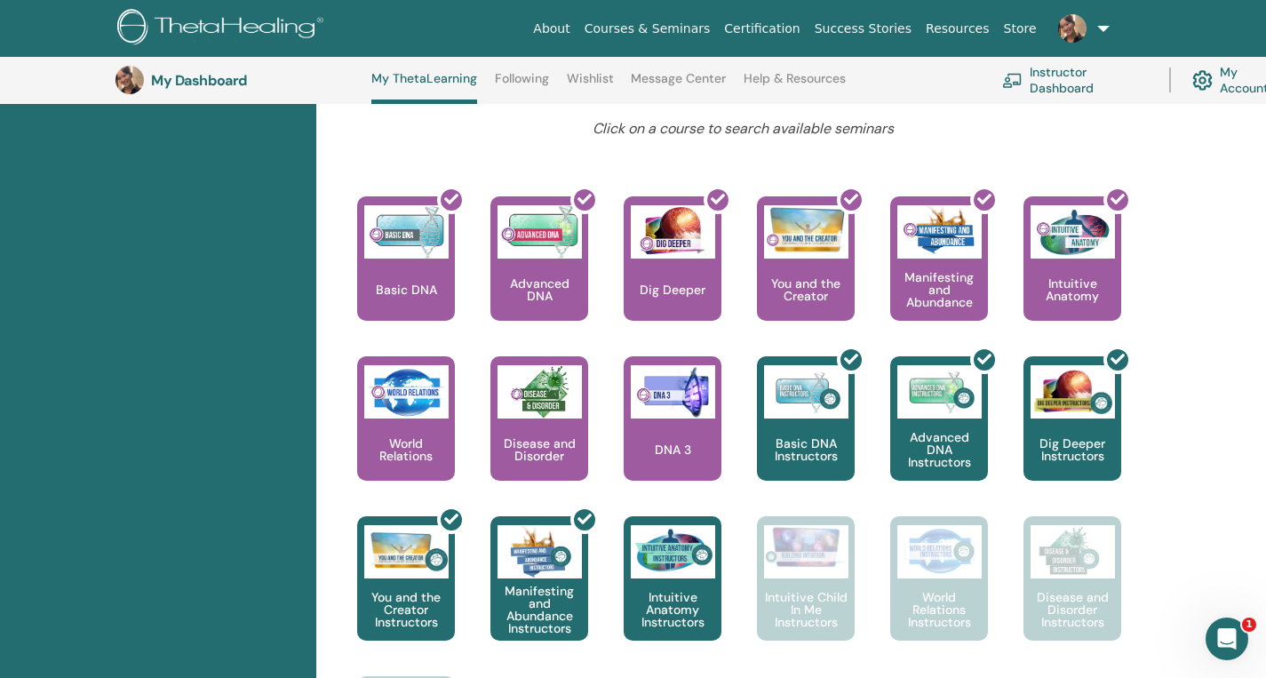 Image resolution: width=1266 pixels, height=678 pixels. Describe the element at coordinates (539, 610) in the screenshot. I see `p: Manifesting and Abundance Instructors` at that location.